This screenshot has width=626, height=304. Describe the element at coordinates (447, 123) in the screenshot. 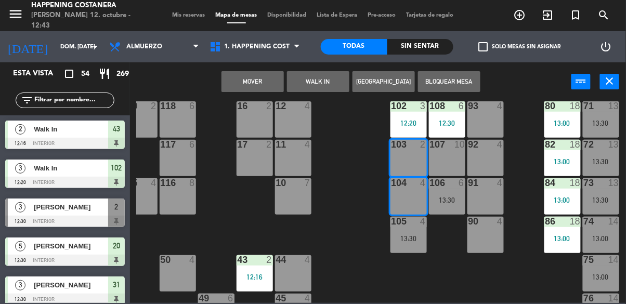

I see `div: 12:30` at that location.